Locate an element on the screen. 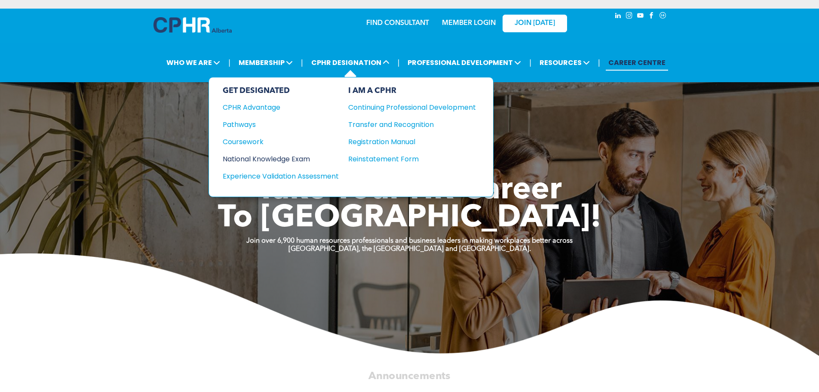 The height and width of the screenshot is (392, 819). div: CPHR Advantage is located at coordinates (275, 107).